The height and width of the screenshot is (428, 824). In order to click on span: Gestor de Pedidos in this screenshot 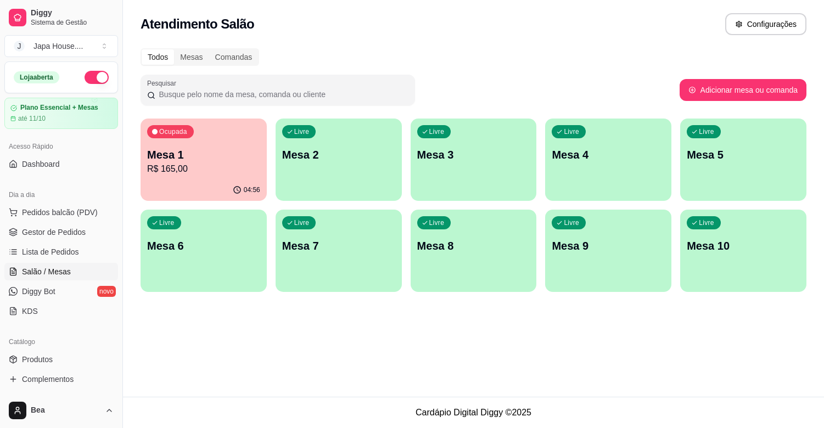, I will do `click(54, 232)`.